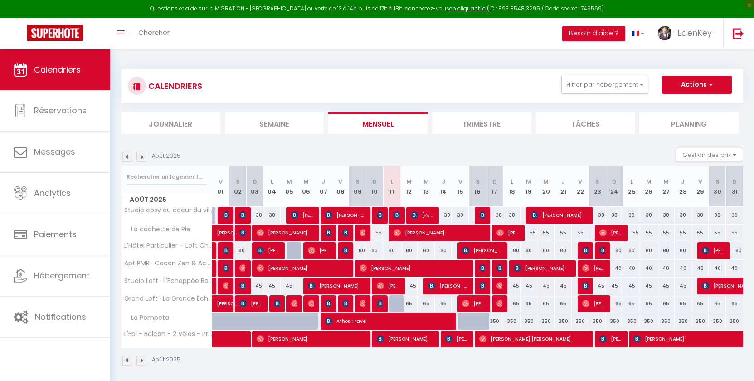  Describe the element at coordinates (274, 123) in the screenshot. I see `li: Semaine` at that location.